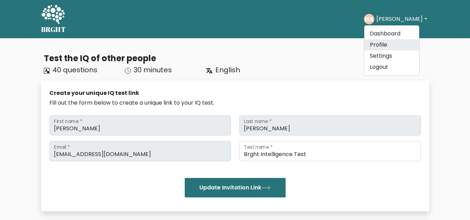  I want to click on div: Test the IQ of other people, so click(237, 58).